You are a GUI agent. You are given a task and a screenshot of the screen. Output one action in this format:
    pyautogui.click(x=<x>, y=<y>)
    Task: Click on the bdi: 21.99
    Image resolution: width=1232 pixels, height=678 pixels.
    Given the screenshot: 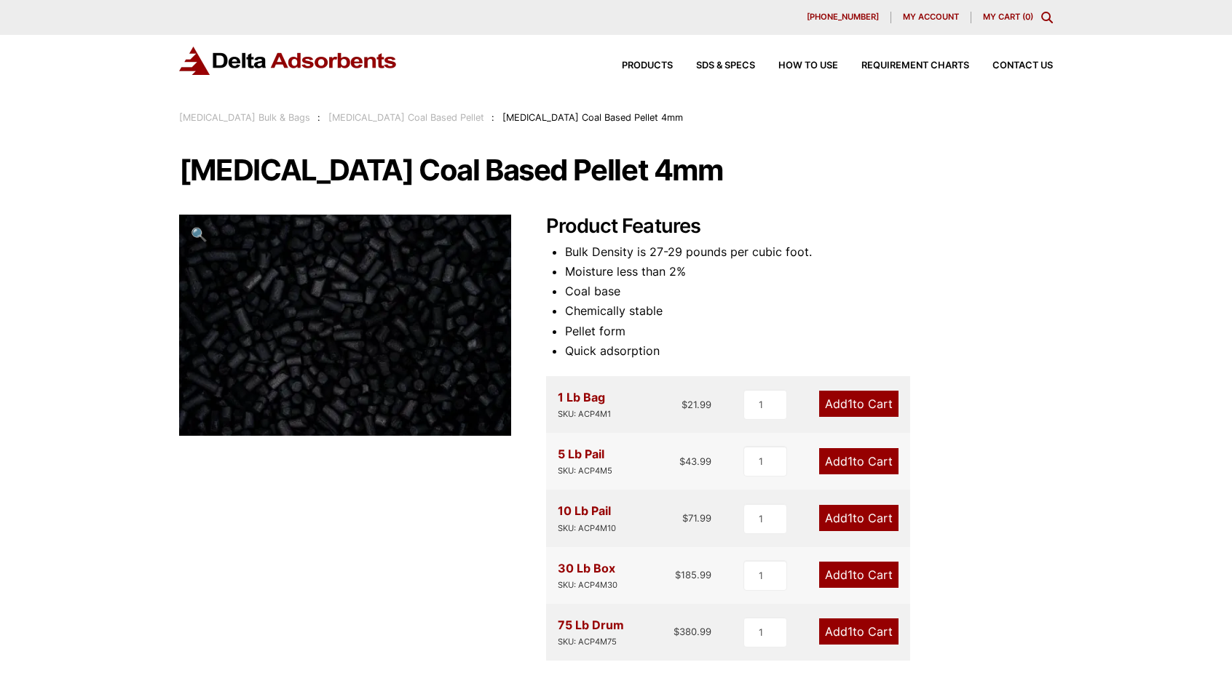 What is the action you would take?
    pyautogui.click(x=696, y=405)
    